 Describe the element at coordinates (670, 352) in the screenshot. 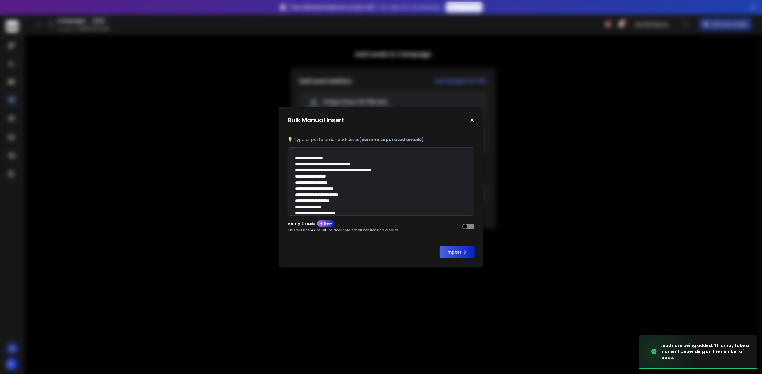

I see `img: image` at that location.